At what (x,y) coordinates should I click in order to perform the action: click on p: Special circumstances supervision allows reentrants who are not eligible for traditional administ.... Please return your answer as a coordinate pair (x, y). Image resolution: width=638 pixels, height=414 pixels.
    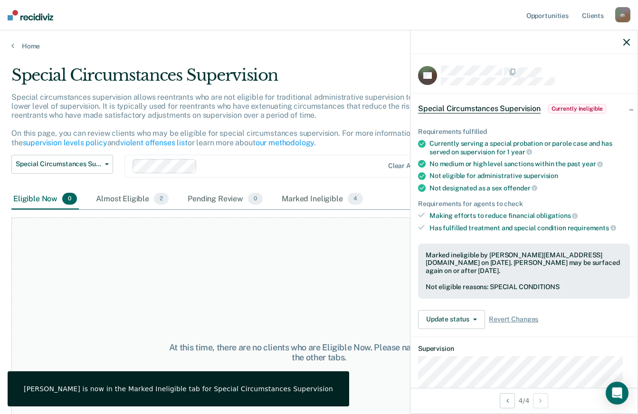
    Looking at the image, I should click on (245, 120).